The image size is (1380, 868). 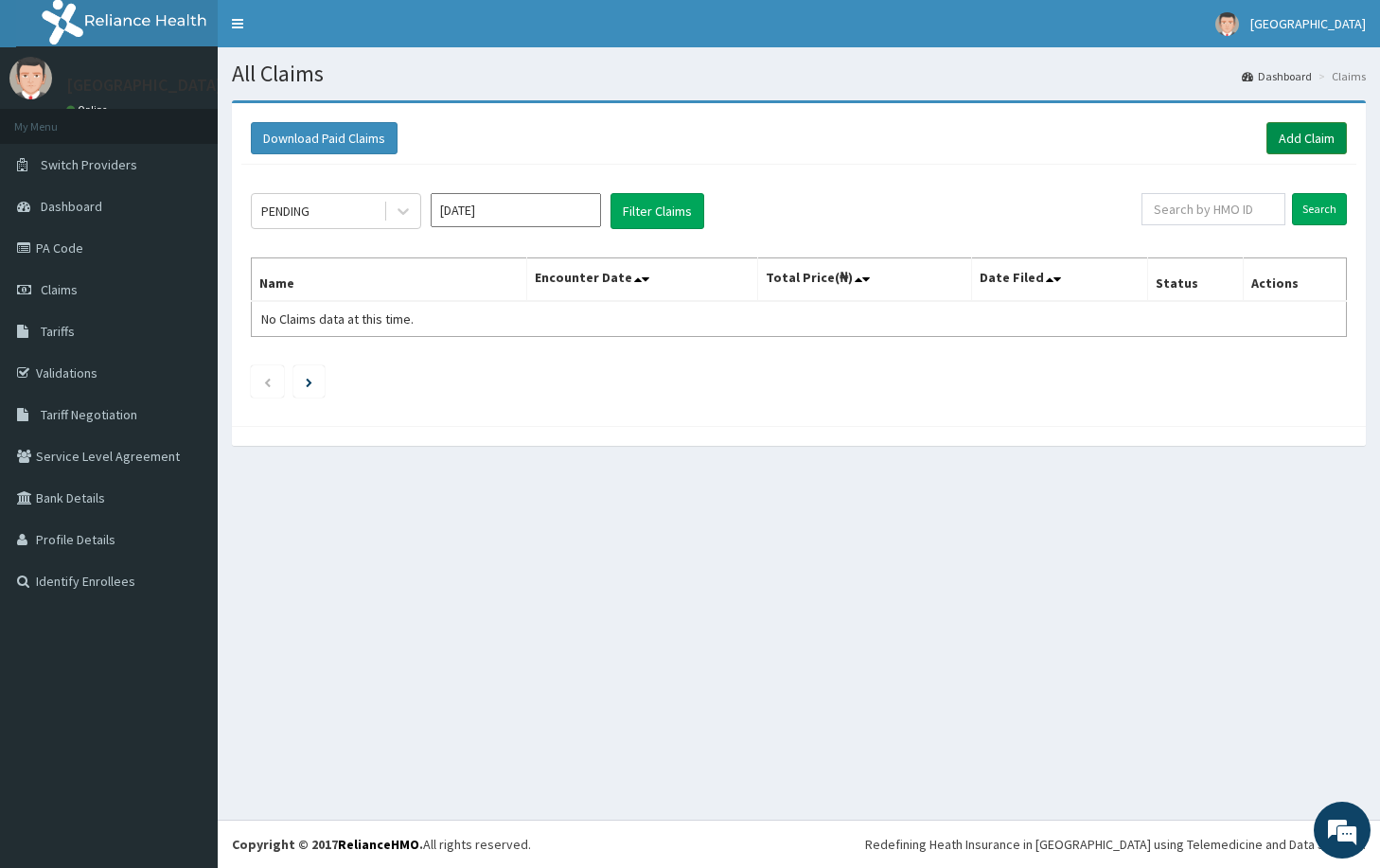 What do you see at coordinates (1339, 76) in the screenshot?
I see `li: Claims` at bounding box center [1339, 76].